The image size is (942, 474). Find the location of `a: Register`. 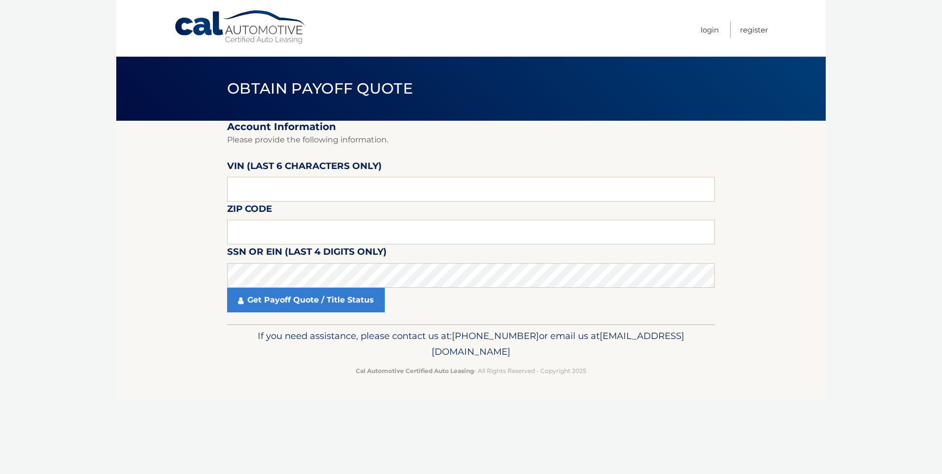

a: Register is located at coordinates (754, 30).